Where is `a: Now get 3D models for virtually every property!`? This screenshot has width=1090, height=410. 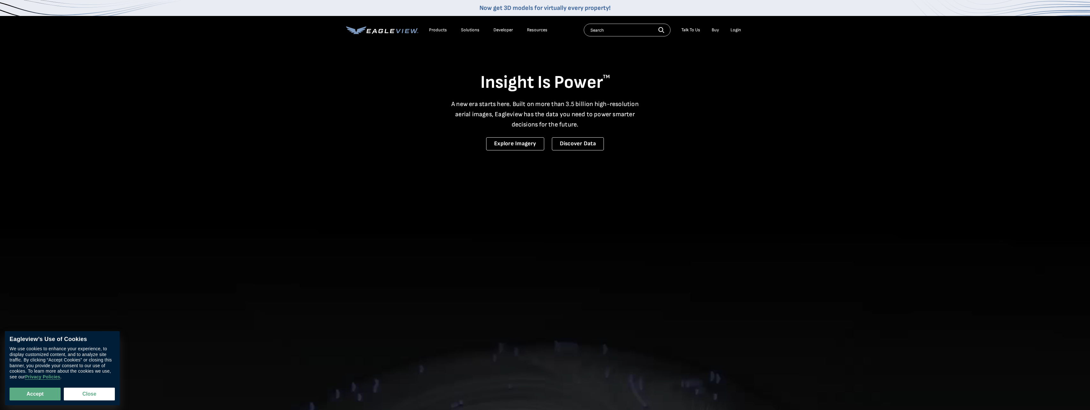
a: Now get 3D models for virtually every property! is located at coordinates (545, 8).